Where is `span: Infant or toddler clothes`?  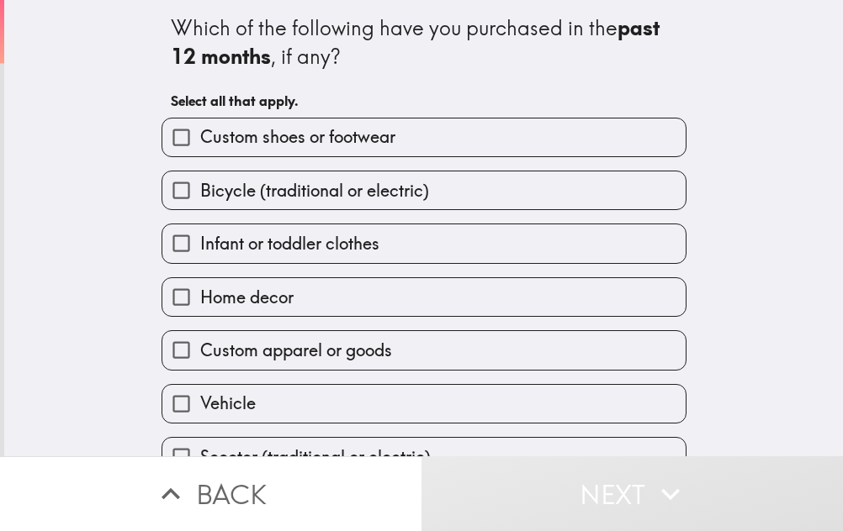
span: Infant or toddler clothes is located at coordinates (289, 244).